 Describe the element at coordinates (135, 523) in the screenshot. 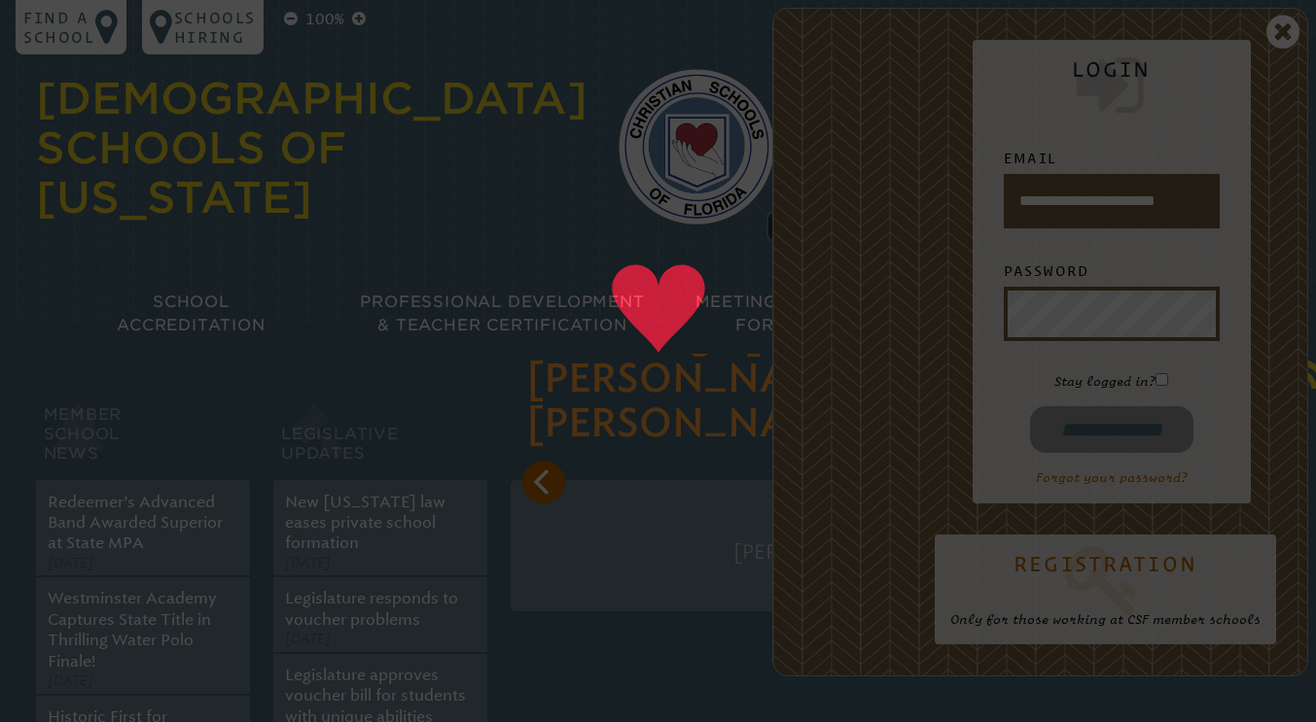

I see `a: Redeemer’s Advanced Band Awarded Superior at State MPA` at that location.